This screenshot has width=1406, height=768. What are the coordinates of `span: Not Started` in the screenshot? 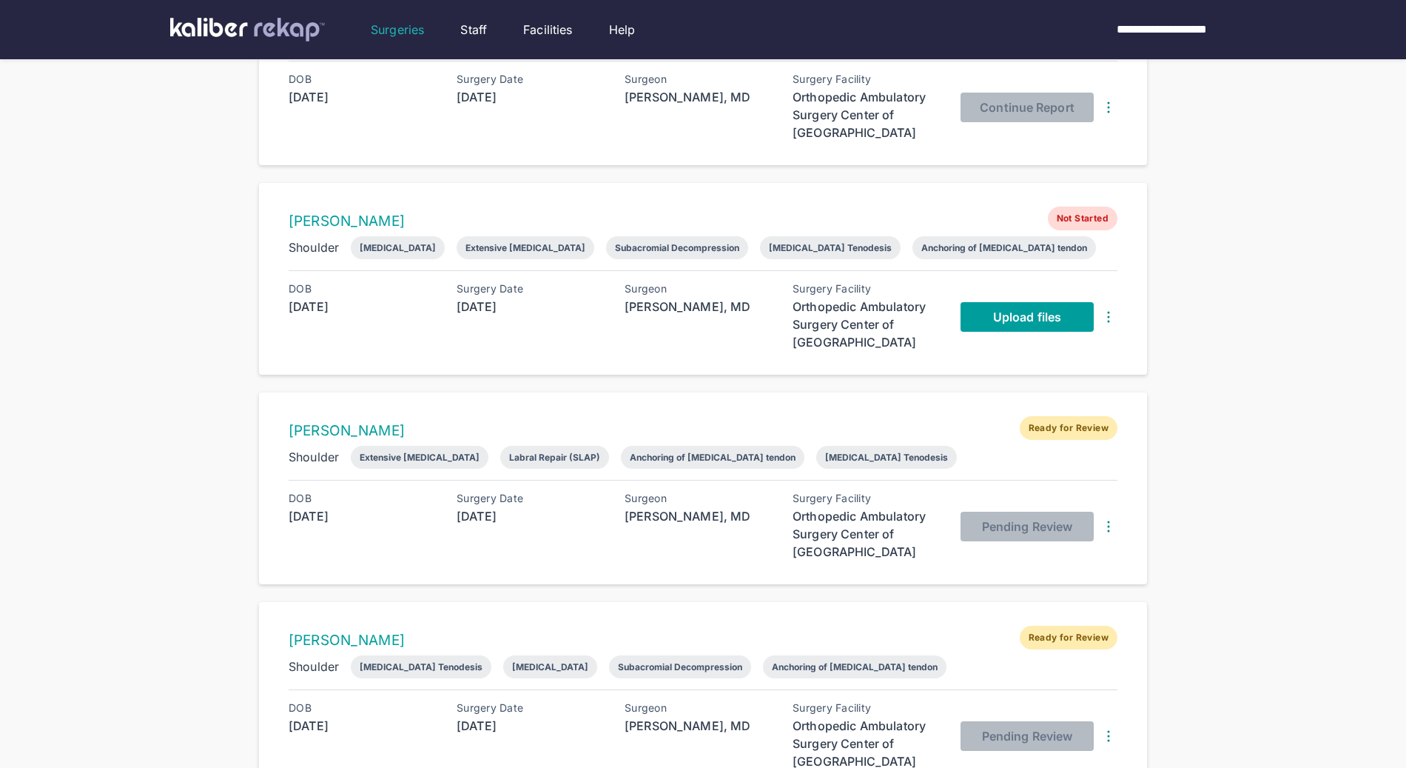 It's located at (1083, 218).